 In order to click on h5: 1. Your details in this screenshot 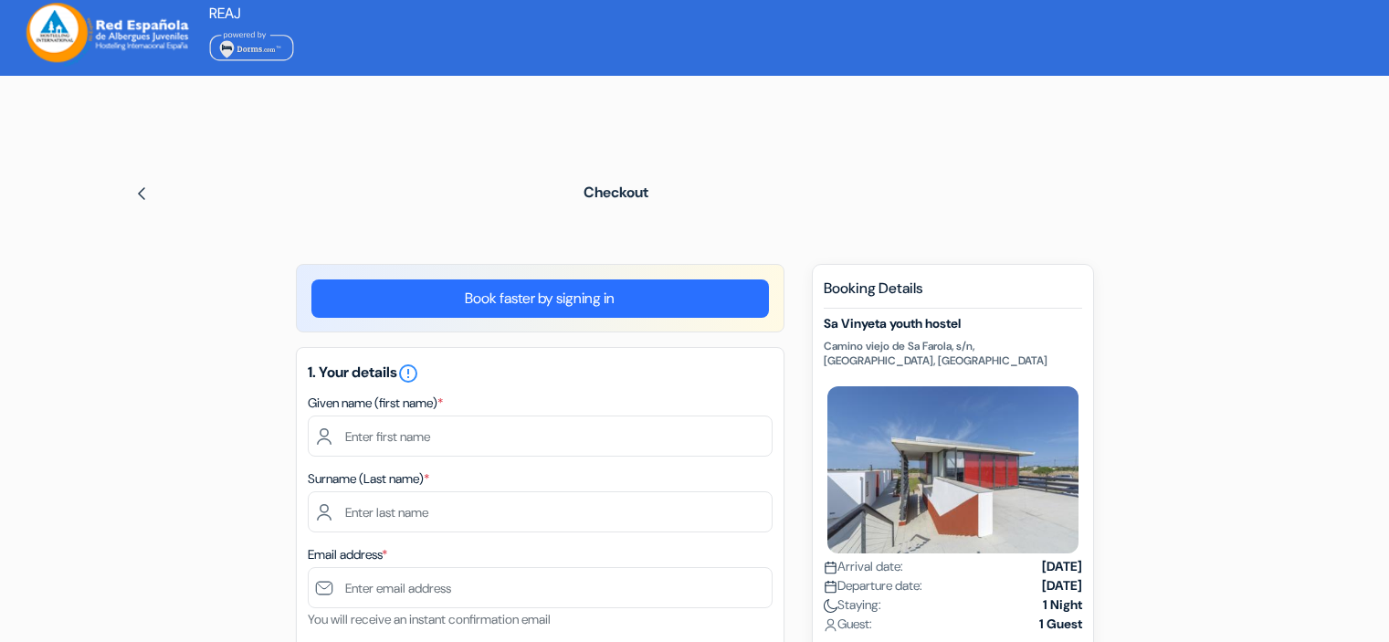, I will do `click(540, 373)`.